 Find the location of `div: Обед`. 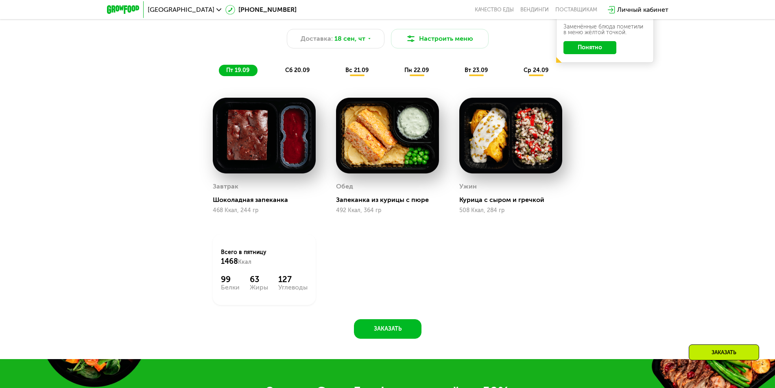

div: Обед is located at coordinates (344, 186).